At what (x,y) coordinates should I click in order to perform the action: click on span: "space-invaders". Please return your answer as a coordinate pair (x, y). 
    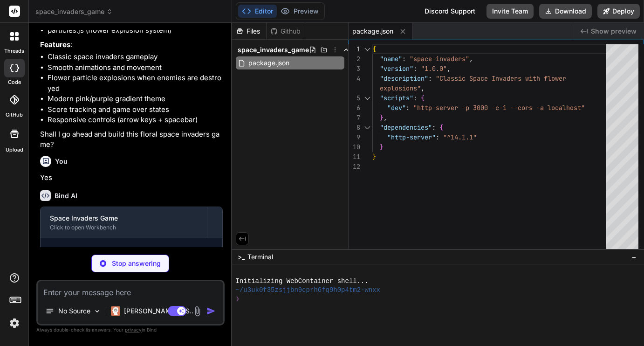
    Looking at the image, I should click on (440, 59).